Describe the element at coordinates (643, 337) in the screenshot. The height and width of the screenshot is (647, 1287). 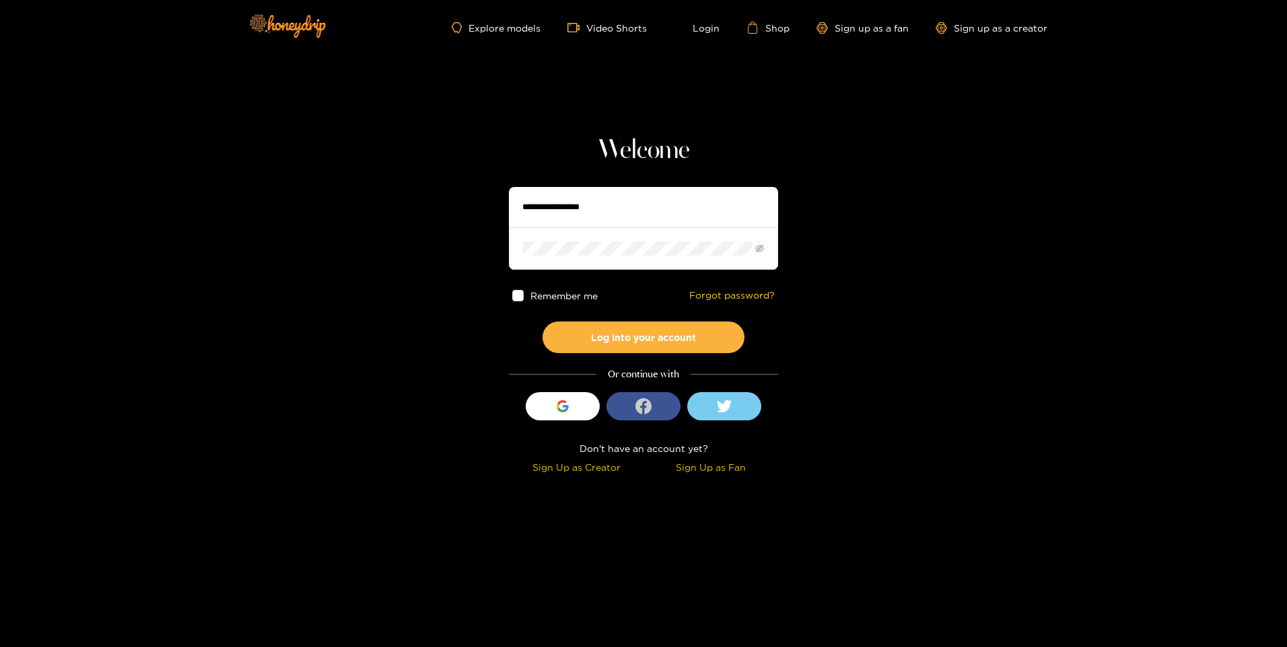
I see `button: Log into your account` at that location.